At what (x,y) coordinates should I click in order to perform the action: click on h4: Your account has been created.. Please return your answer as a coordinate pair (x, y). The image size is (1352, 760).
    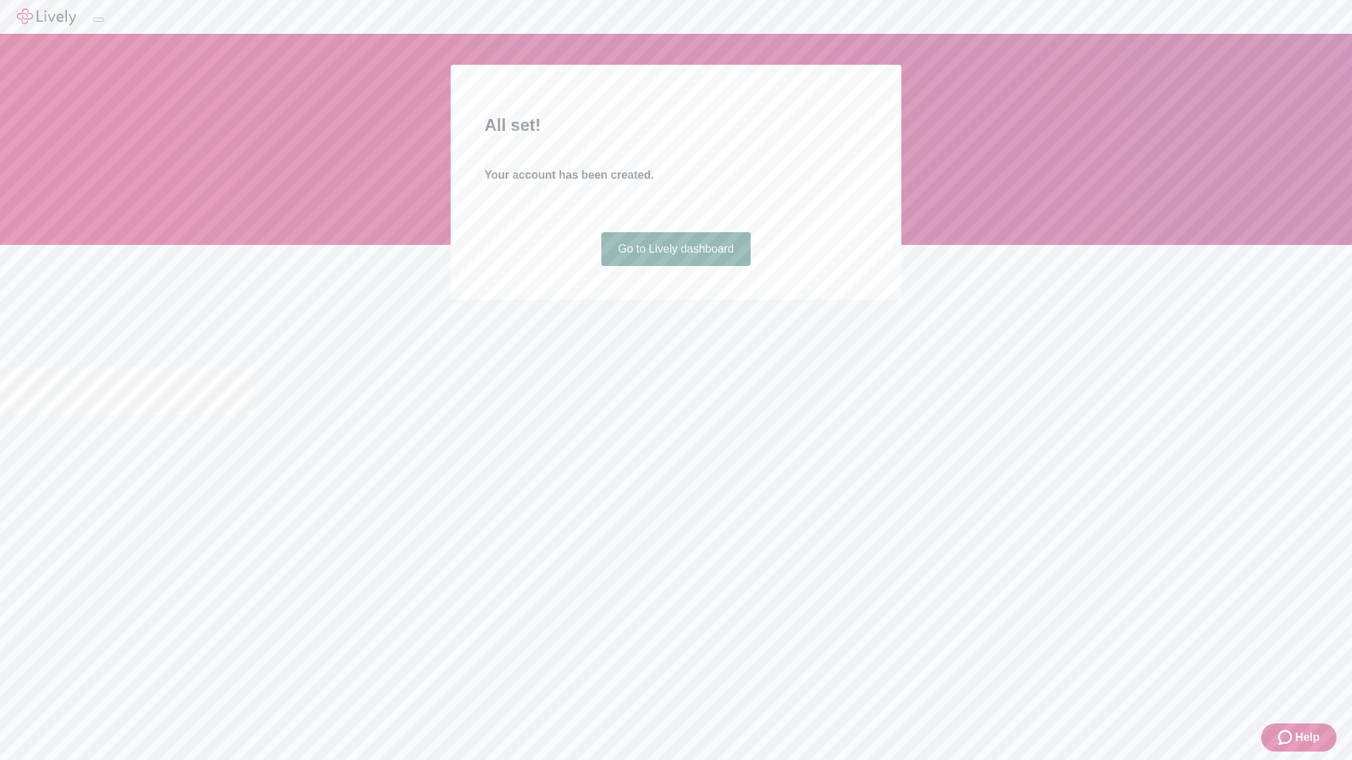
    Looking at the image, I should click on (676, 175).